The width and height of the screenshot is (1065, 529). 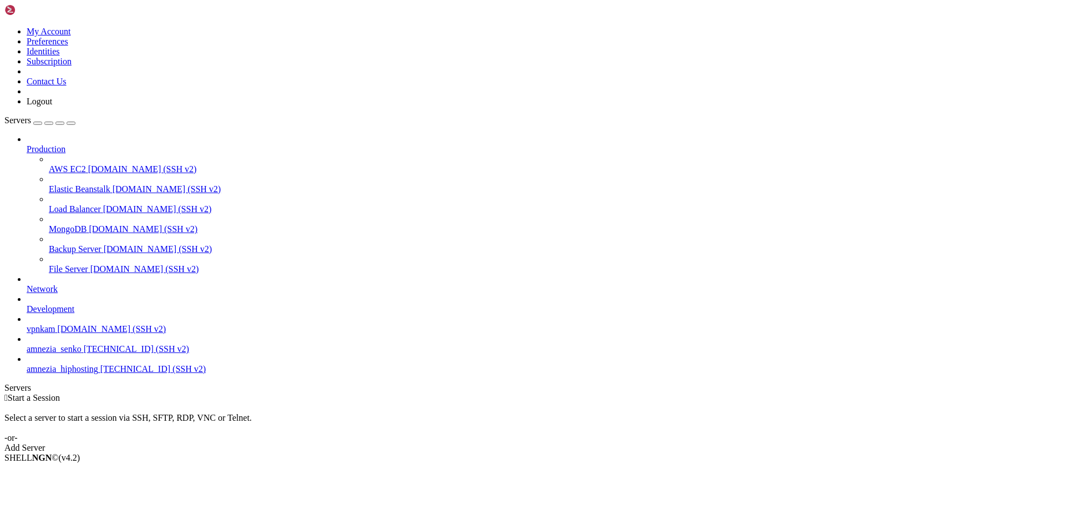 I want to click on span: vpnkam, so click(x=41, y=328).